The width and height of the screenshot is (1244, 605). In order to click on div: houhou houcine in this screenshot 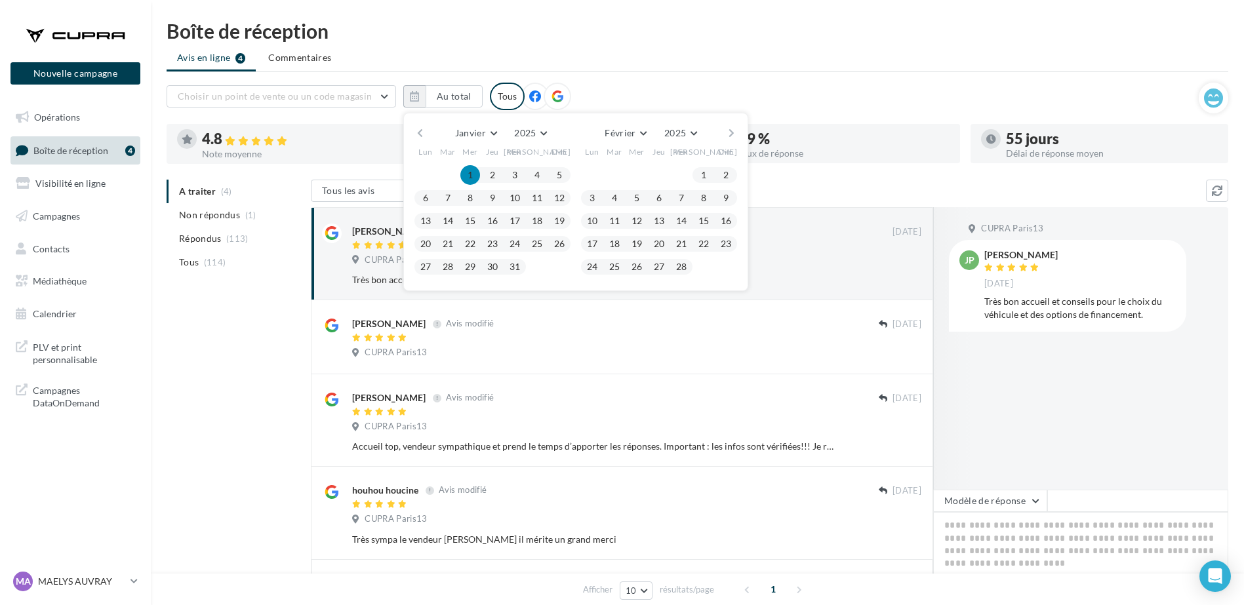, I will do `click(385, 490)`.